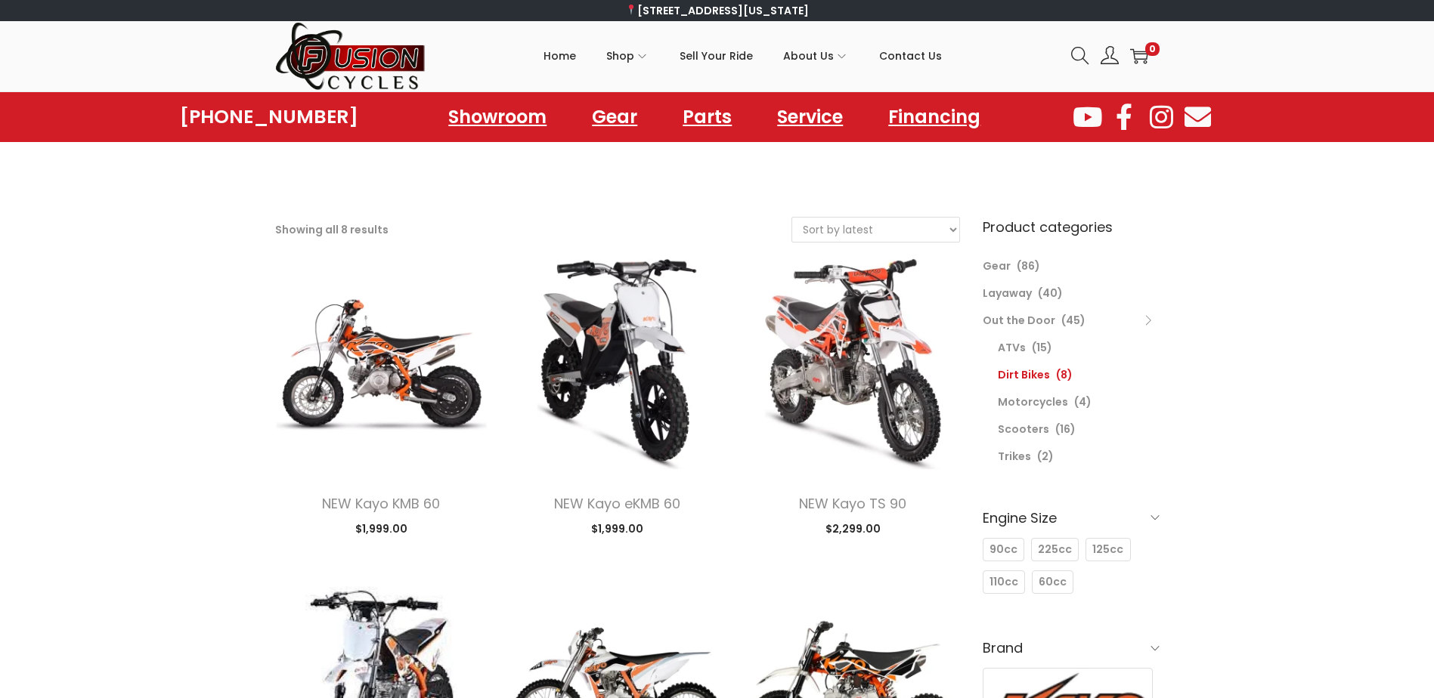 This screenshot has height=698, width=1434. What do you see at coordinates (743, 56) in the screenshot?
I see `nav: Primary navigation` at bounding box center [743, 56].